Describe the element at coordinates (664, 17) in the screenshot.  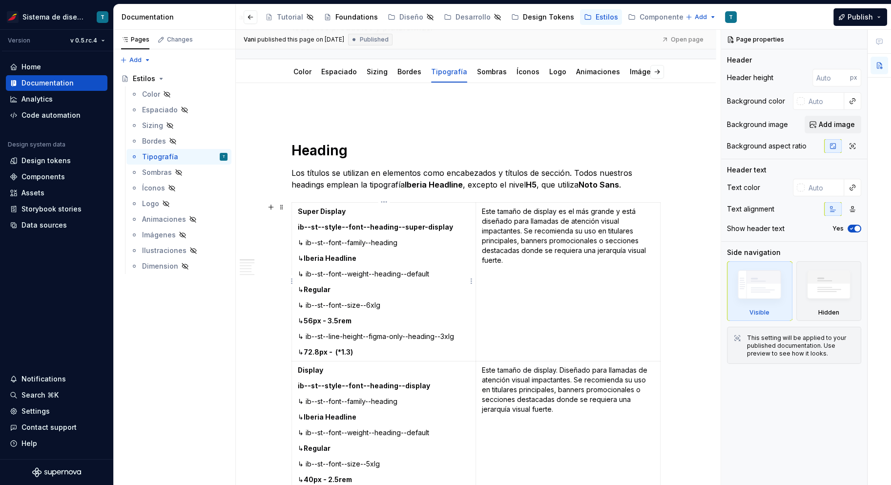
I see `div: Componentes` at that location.